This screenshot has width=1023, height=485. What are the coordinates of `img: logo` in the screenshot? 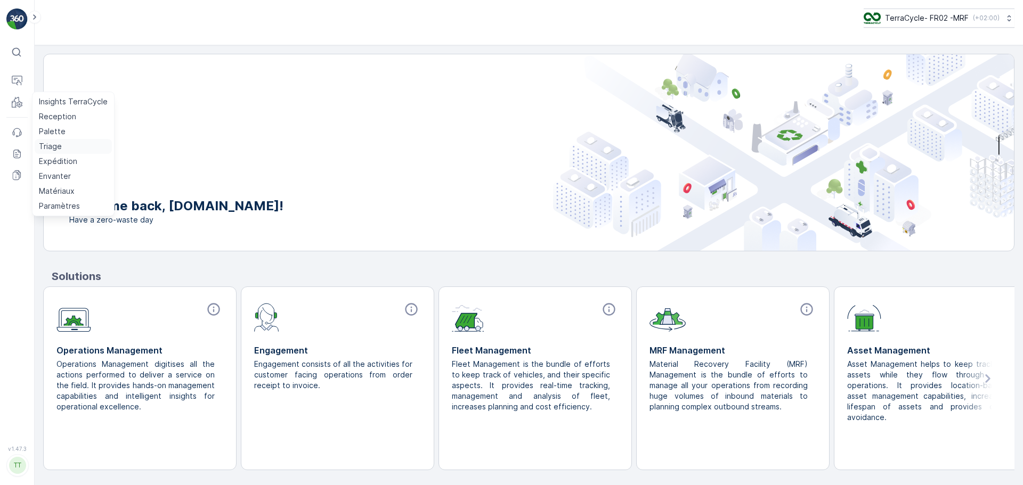 It's located at (17, 19).